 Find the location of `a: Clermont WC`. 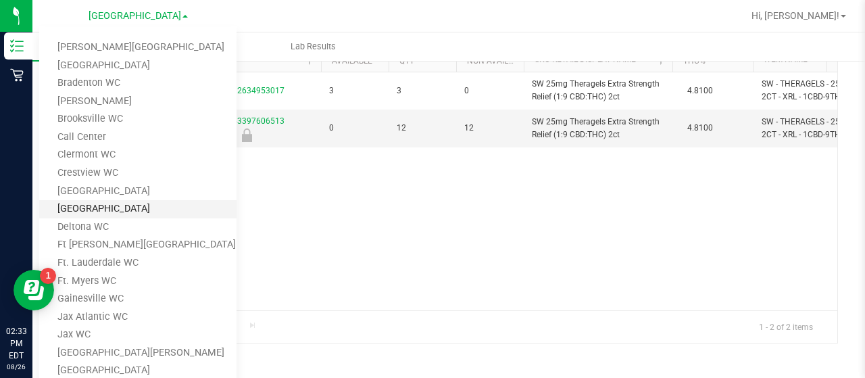

a: Clermont WC is located at coordinates (138, 155).